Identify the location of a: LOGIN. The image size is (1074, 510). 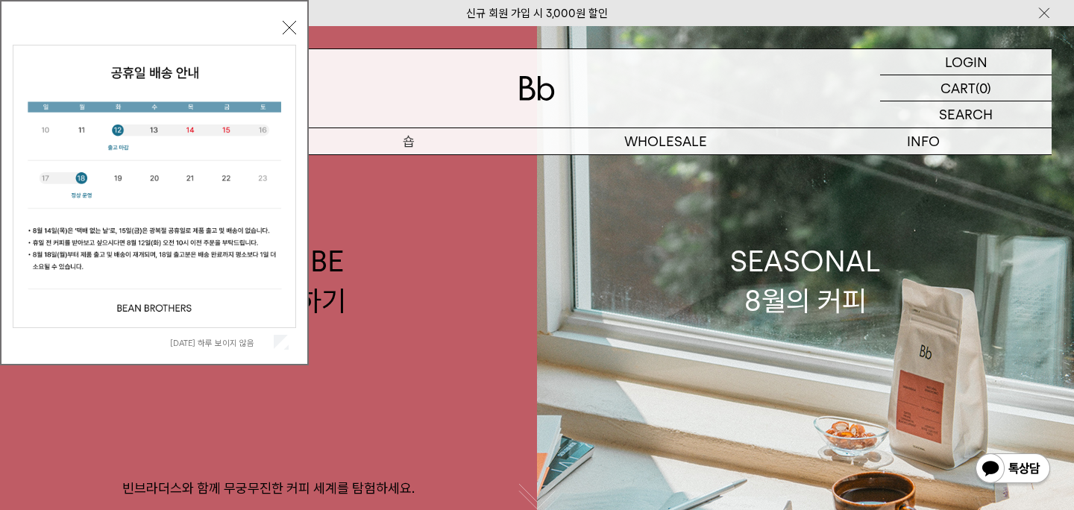
(966, 62).